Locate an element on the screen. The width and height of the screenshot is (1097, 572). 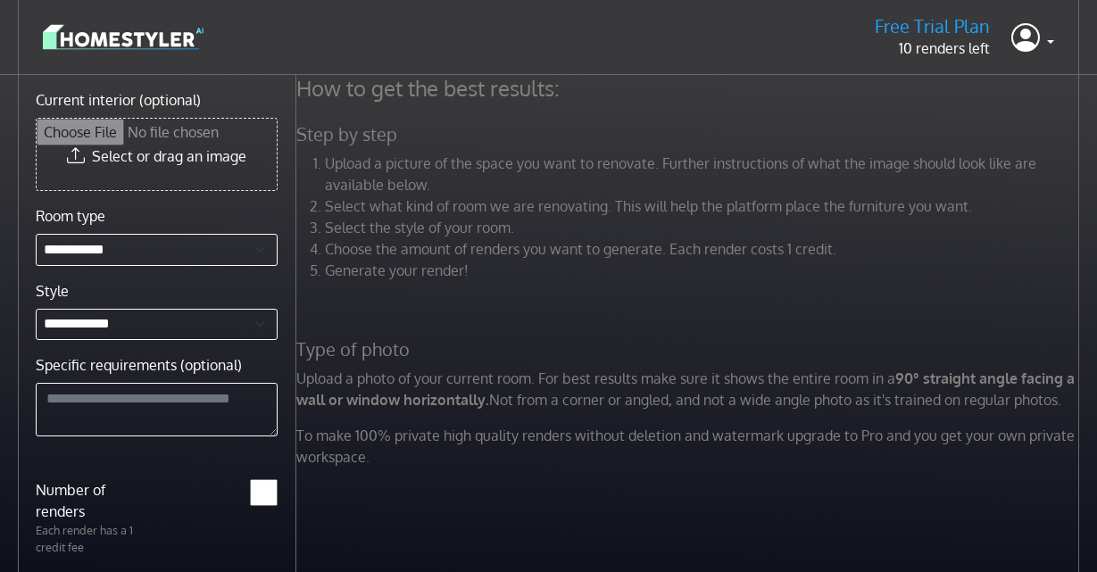
p: 10 renders left is located at coordinates (932, 48).